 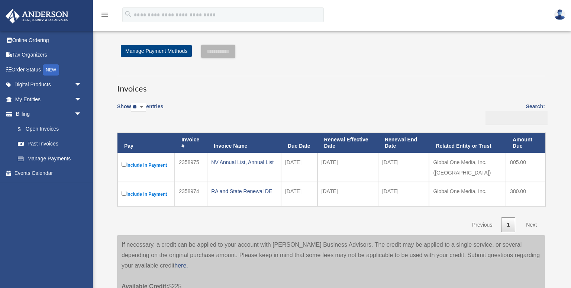 I want to click on i: menu, so click(x=105, y=15).